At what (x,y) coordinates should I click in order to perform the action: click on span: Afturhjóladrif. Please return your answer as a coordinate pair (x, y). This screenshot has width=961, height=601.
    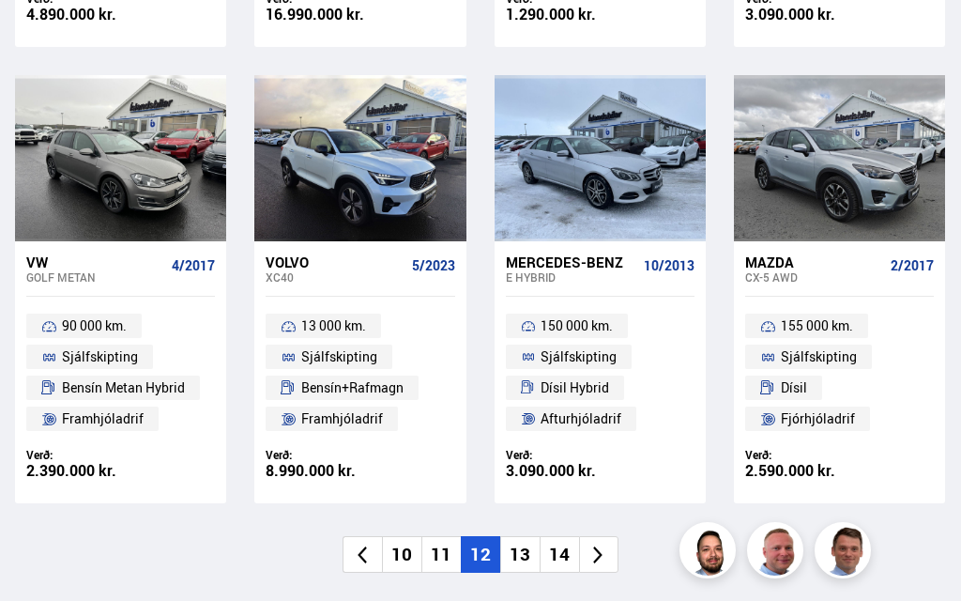
    Looking at the image, I should click on (581, 418).